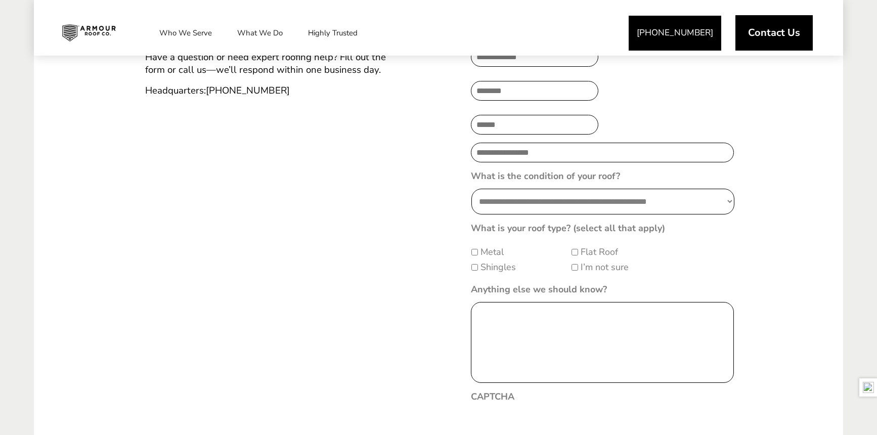 This screenshot has height=435, width=877. What do you see at coordinates (186, 33) in the screenshot?
I see `a: Who We Serve` at bounding box center [186, 33].